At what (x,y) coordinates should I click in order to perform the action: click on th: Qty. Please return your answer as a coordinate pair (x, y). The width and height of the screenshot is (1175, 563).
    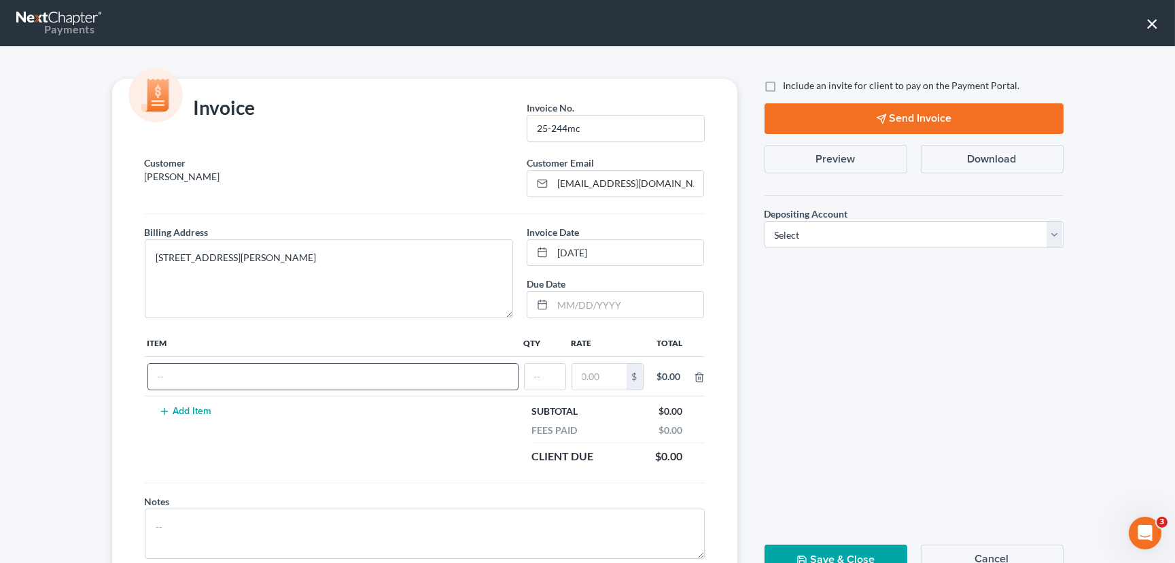
    Looking at the image, I should click on (545, 343).